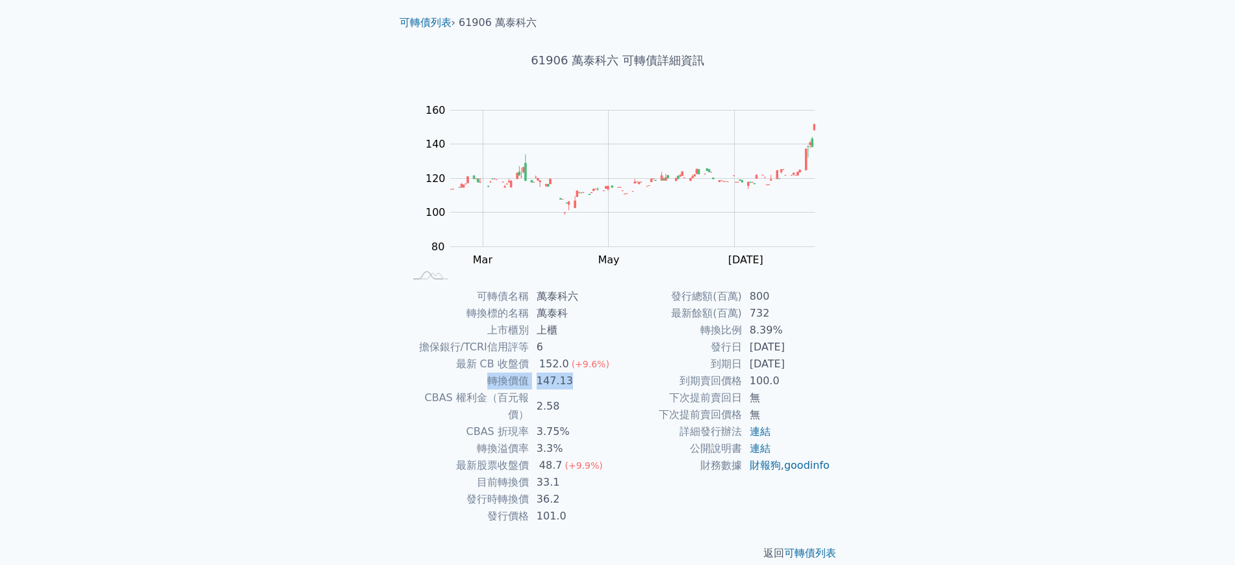 This screenshot has width=1235, height=565. I want to click on td: 發行時轉換價, so click(467, 499).